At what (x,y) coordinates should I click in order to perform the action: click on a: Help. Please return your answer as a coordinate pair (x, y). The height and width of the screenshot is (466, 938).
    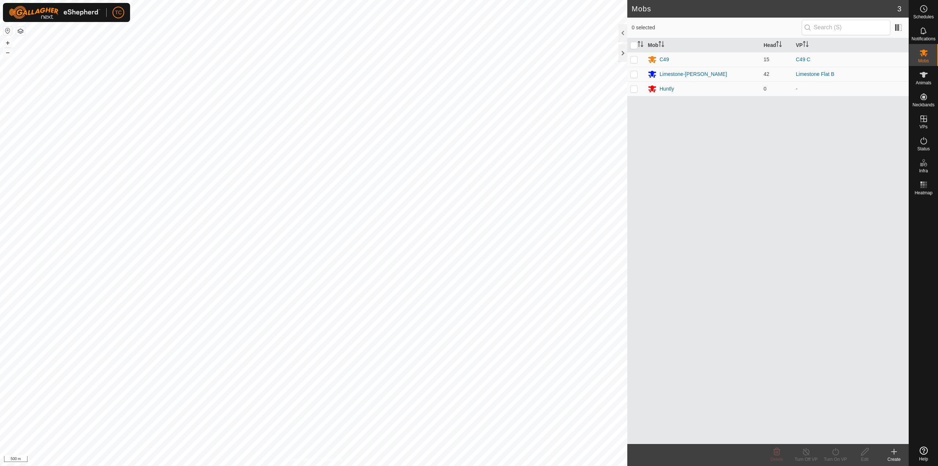
    Looking at the image, I should click on (923, 454).